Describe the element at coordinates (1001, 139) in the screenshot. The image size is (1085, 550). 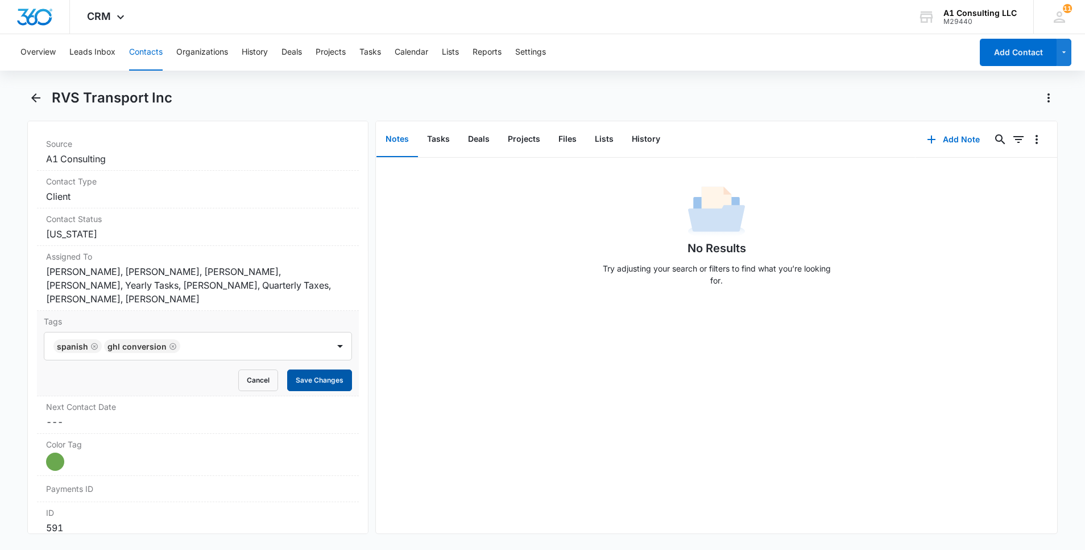
I see `button: Search...` at that location.